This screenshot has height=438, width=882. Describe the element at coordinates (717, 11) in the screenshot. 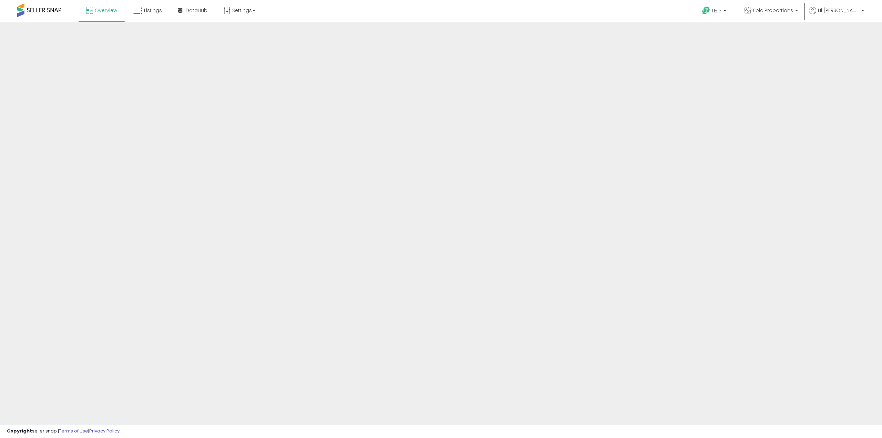

I see `span: Help` at that location.